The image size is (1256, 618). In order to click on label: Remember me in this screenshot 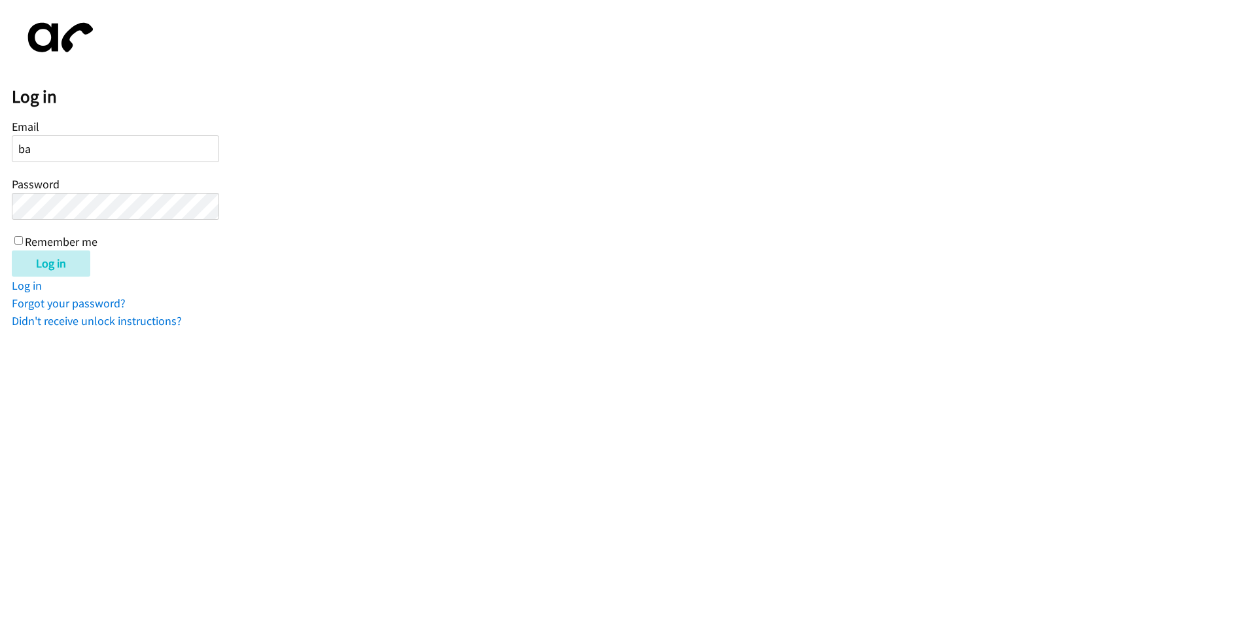, I will do `click(61, 241)`.